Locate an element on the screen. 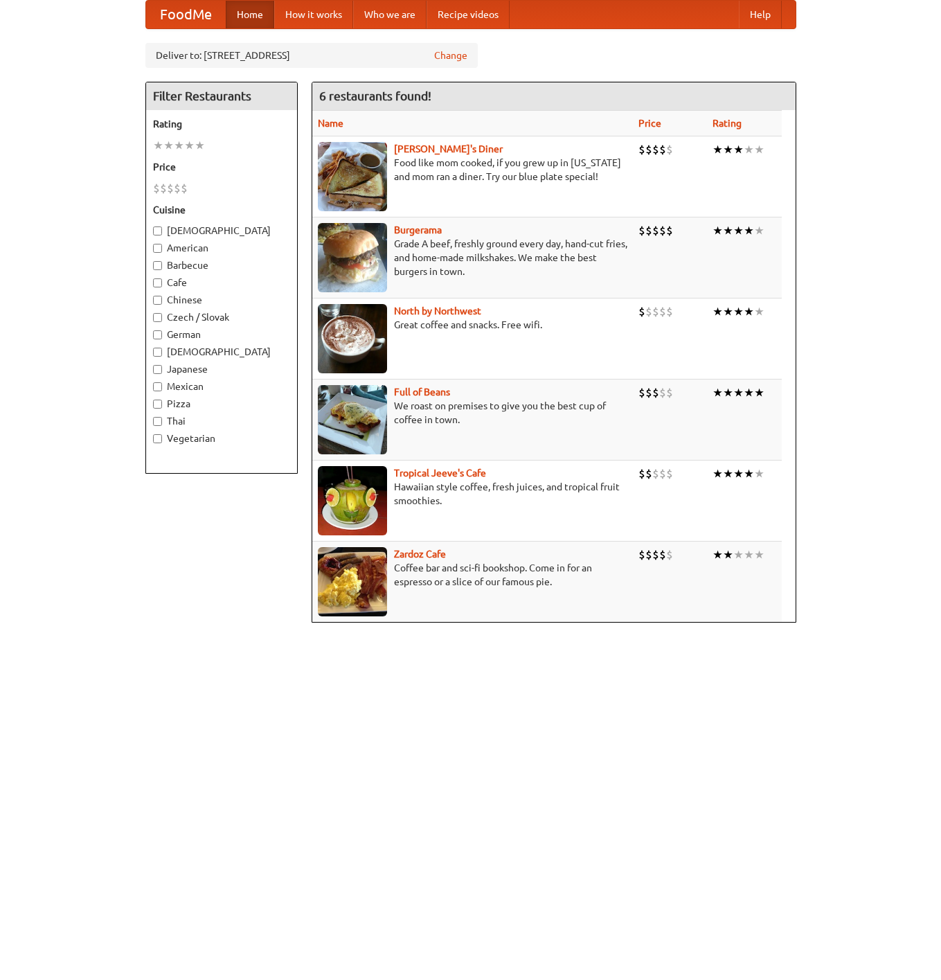 The image size is (941, 980). a: Home is located at coordinates (250, 15).